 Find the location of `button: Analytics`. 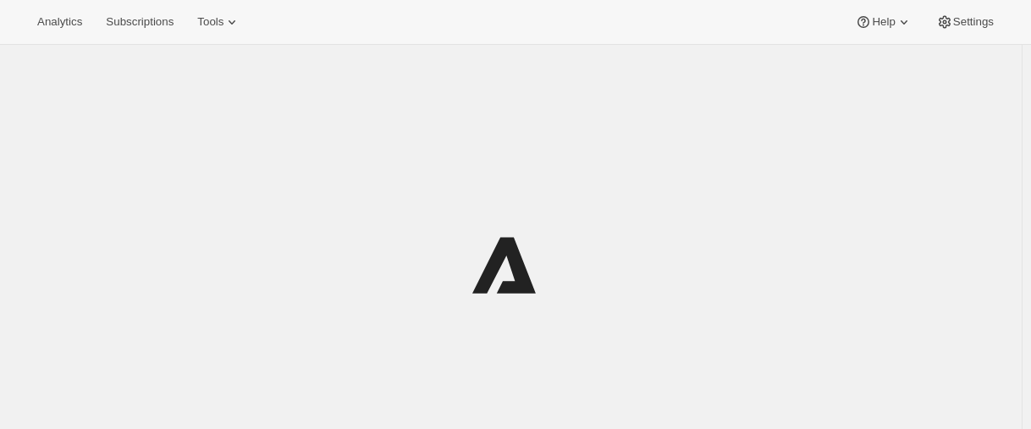

button: Analytics is located at coordinates (59, 22).